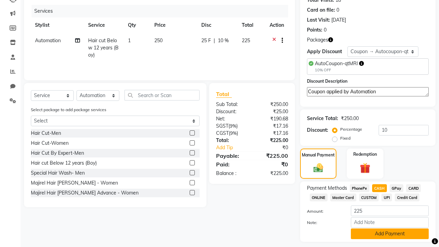  I want to click on span: 25 F, so click(206, 40).